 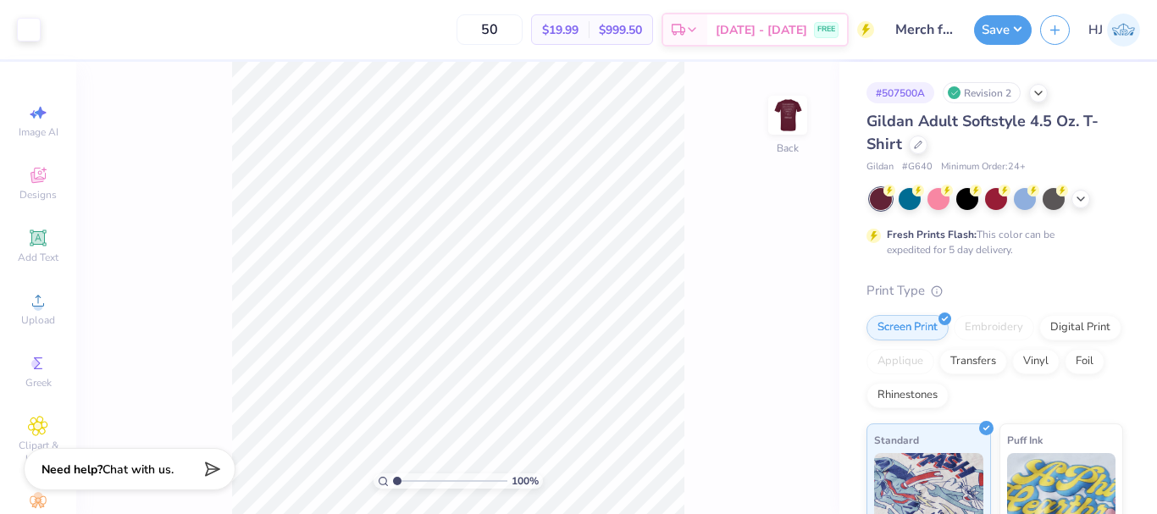 What do you see at coordinates (138, 469) in the screenshot?
I see `span: Chat with us.` at bounding box center [138, 469].